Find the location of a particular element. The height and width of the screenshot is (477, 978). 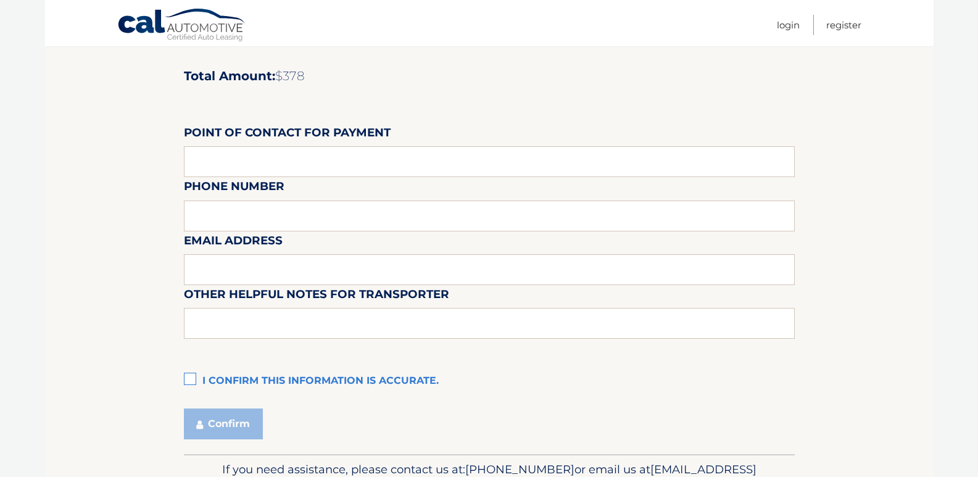

label: Other helpful notes for transporter is located at coordinates (317, 296).